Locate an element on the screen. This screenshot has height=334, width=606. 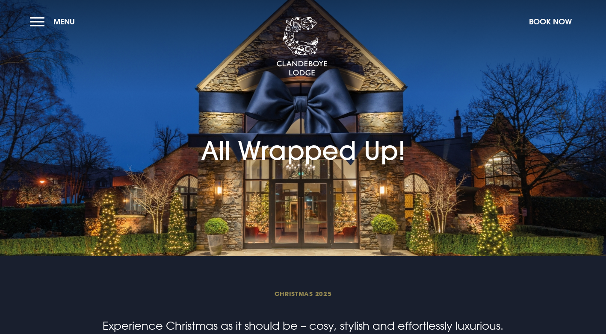
h1: All Wrapped Up! is located at coordinates (303, 130).